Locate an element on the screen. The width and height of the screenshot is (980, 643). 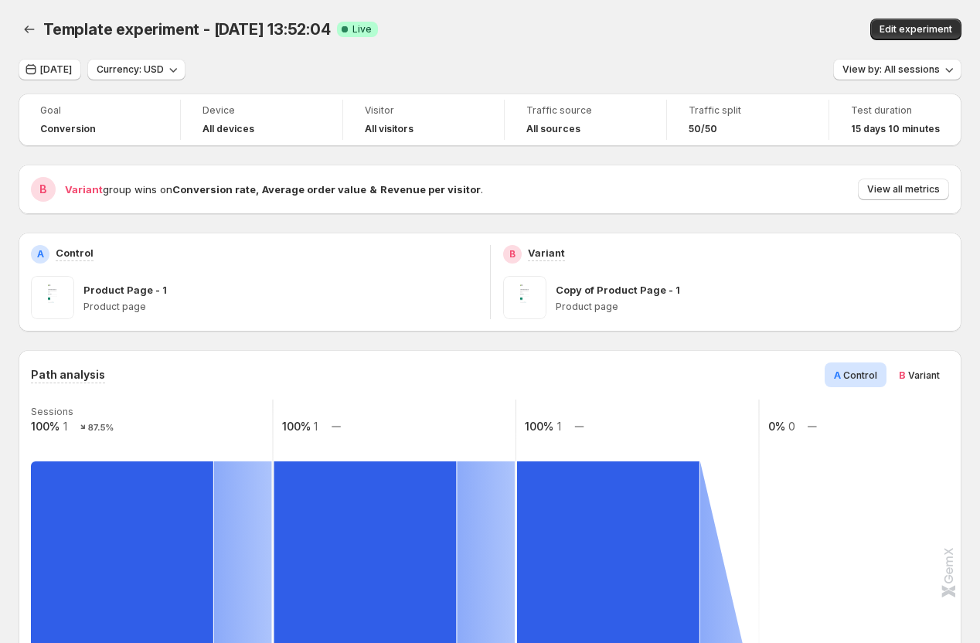
strong: Revenue per visitor is located at coordinates (431, 189).